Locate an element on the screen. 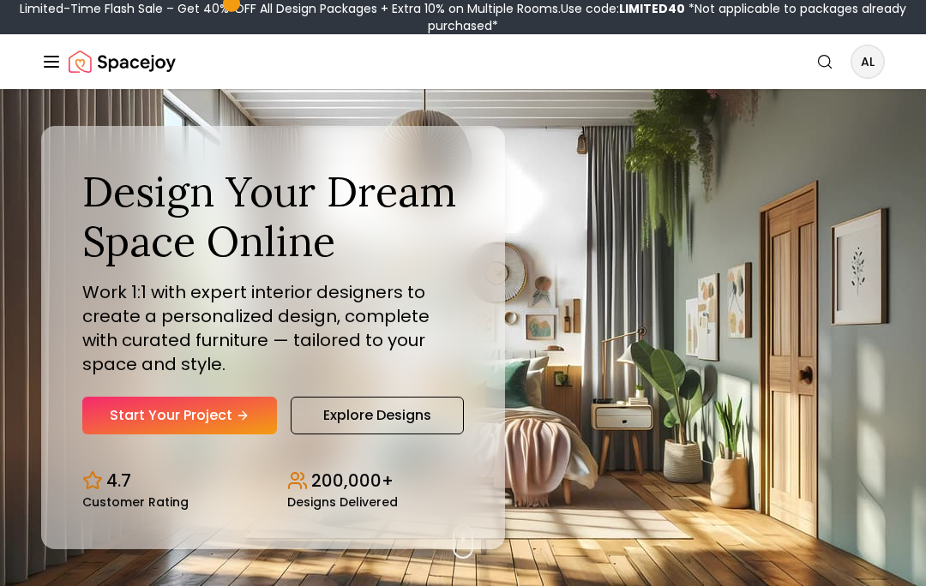 The width and height of the screenshot is (926, 586). span: AL is located at coordinates (868, 62).